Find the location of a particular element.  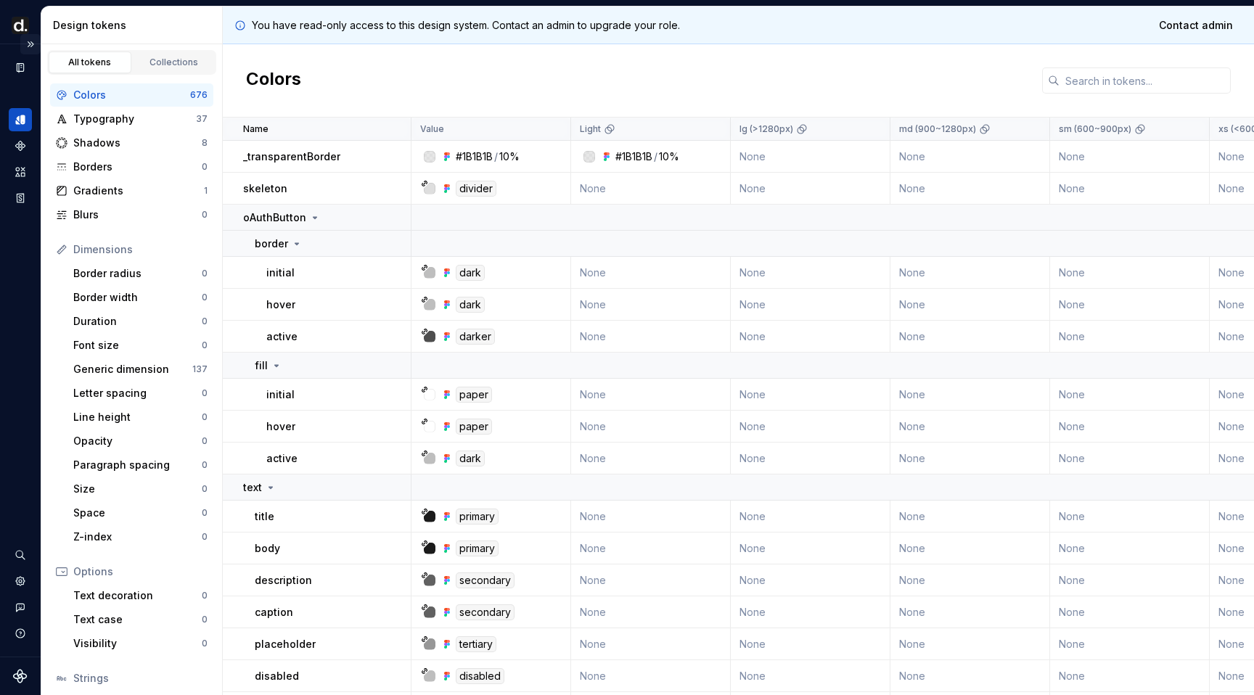

div: Strings is located at coordinates (140, 678).